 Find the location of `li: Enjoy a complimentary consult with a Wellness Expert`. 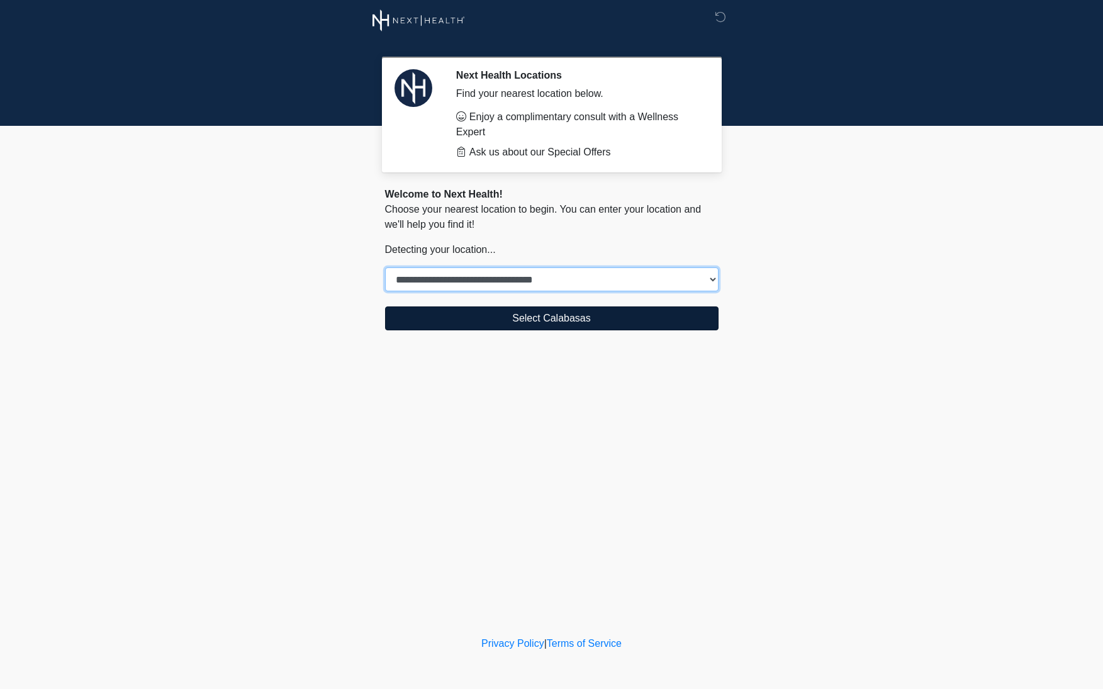

li: Enjoy a complimentary consult with a Wellness Expert is located at coordinates (578, 125).